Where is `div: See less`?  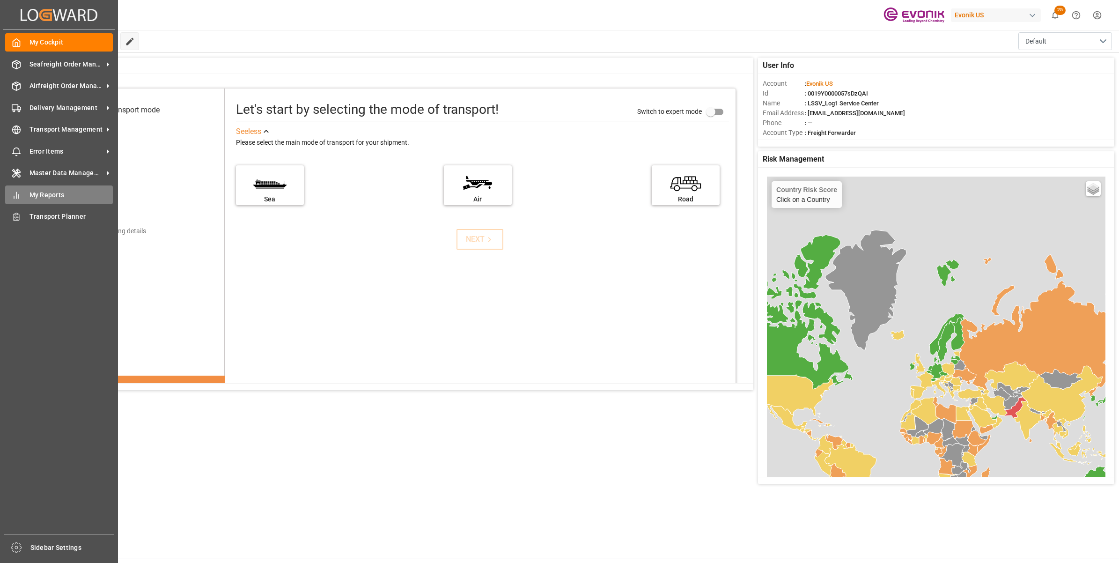 div: See less is located at coordinates (249, 132).